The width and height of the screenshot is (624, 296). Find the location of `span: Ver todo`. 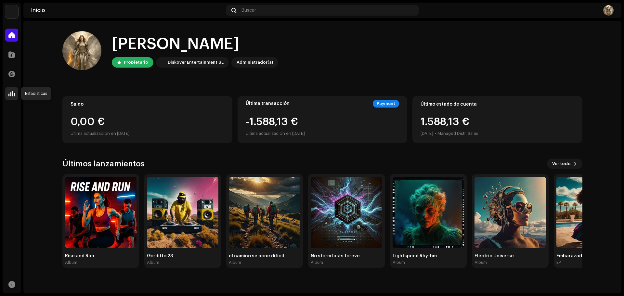

span: Ver todo is located at coordinates (561, 164).